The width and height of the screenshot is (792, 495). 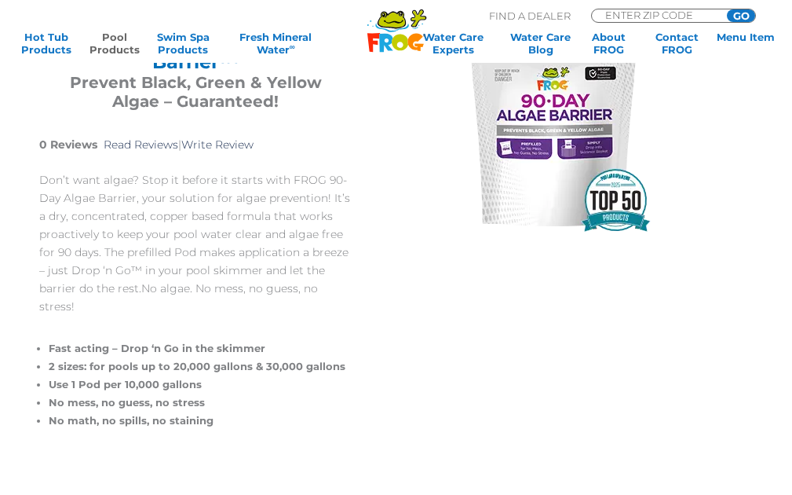 What do you see at coordinates (141, 144) in the screenshot?
I see `a: Read Reviews` at bounding box center [141, 144].